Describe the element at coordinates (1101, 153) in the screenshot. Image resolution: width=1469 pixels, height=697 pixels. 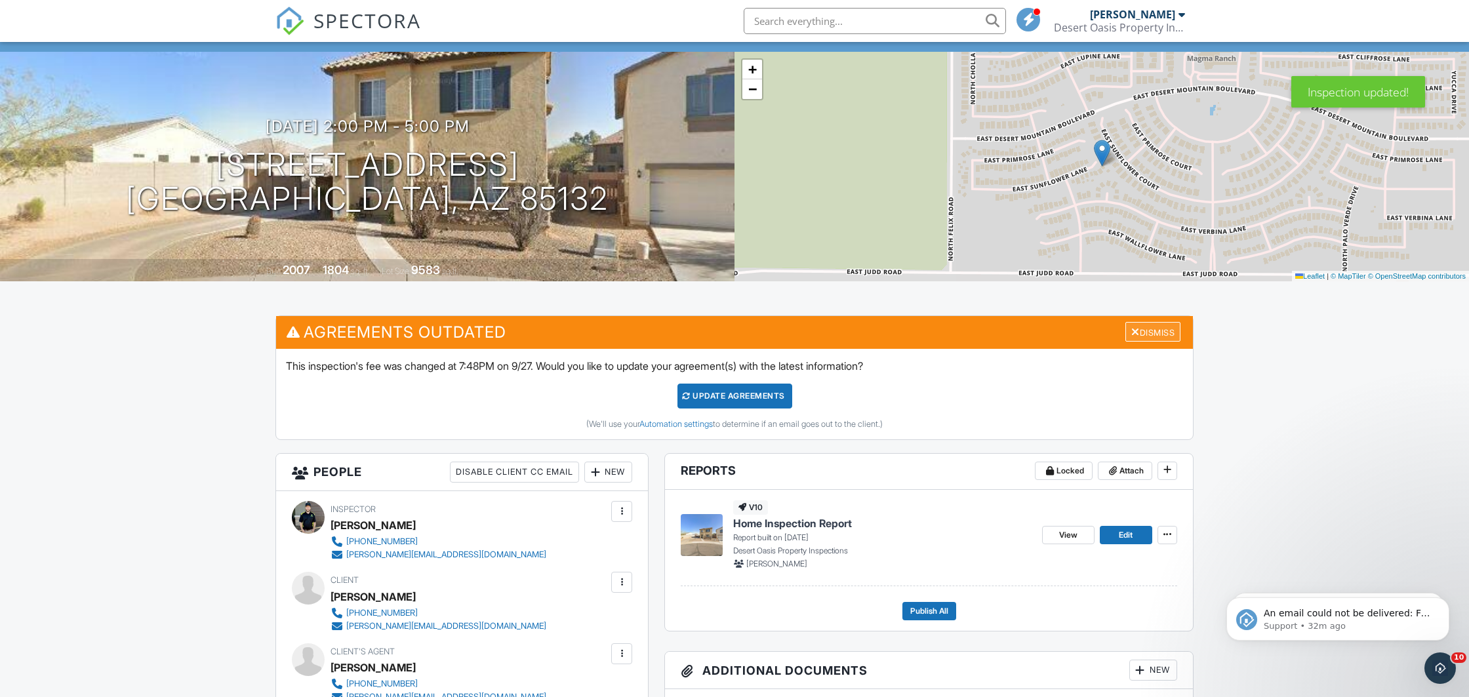
I see `img: Marker` at that location.